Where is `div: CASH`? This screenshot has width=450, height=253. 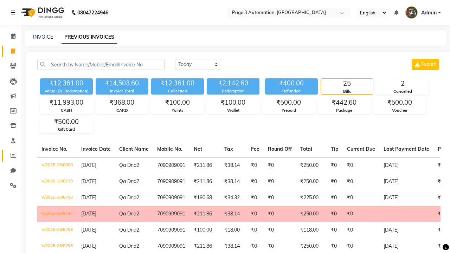
div: CASH is located at coordinates (66, 110).